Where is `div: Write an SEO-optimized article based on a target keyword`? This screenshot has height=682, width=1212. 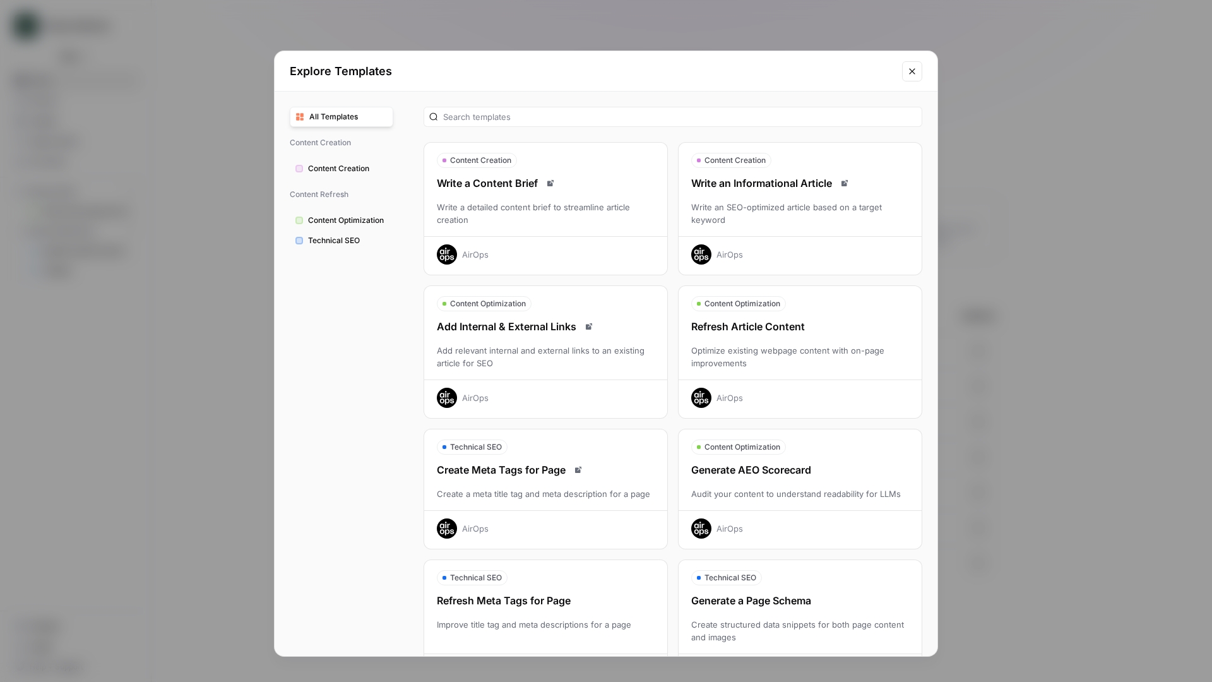
div: Write an SEO-optimized article based on a target keyword is located at coordinates (800, 213).